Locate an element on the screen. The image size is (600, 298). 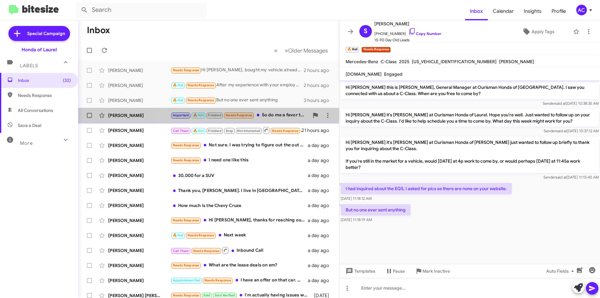
span: Stop is located at coordinates (229, 131).